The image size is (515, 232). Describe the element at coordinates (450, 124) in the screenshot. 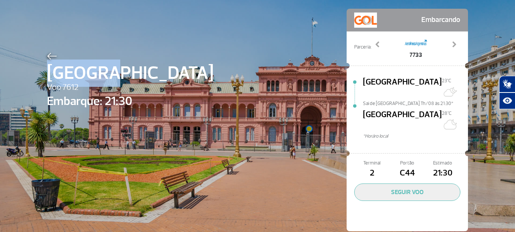

I see `img: Céu limpo` at that location.